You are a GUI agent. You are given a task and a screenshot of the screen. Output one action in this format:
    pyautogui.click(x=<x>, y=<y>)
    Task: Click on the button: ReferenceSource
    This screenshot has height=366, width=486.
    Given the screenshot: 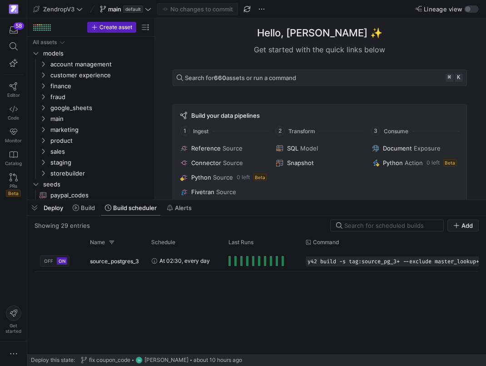 What is the action you would take?
    pyautogui.click(x=224, y=148)
    